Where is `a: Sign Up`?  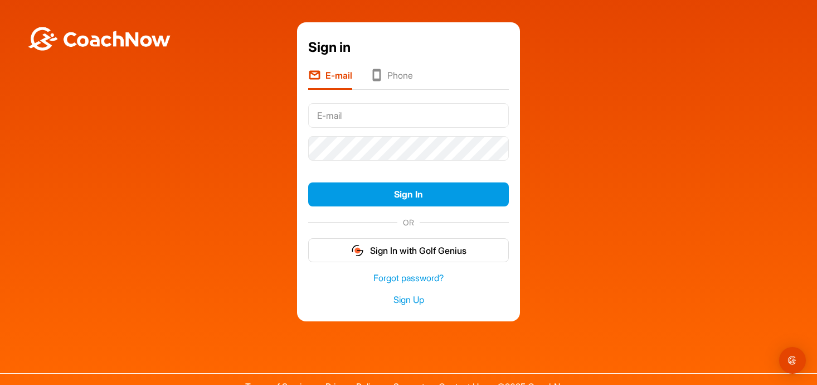
a: Sign Up is located at coordinates (409, 299).